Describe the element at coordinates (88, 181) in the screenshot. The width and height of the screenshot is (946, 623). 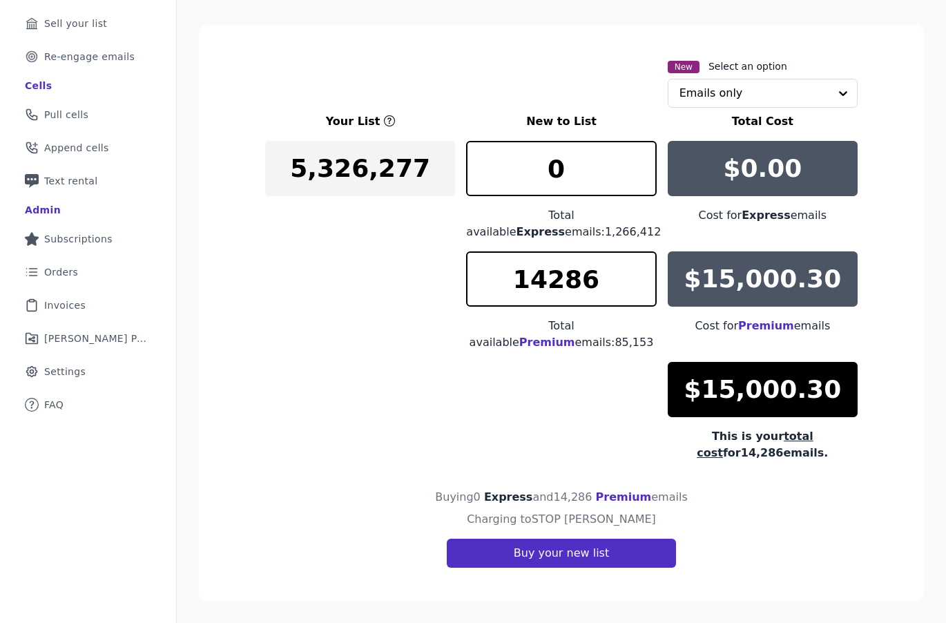
I see `a: Text rental` at that location.